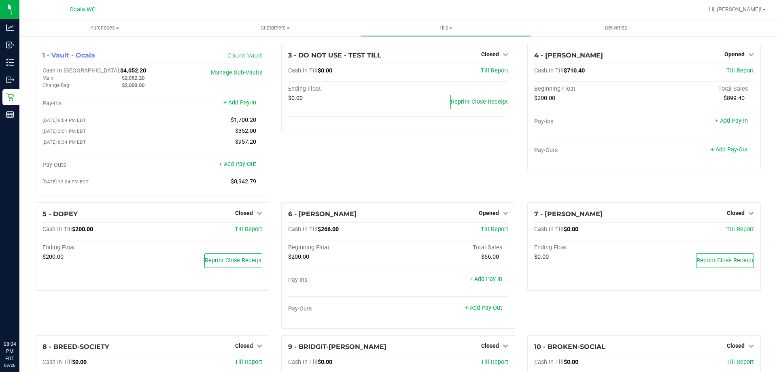 The height and width of the screenshot is (372, 777). Describe the element at coordinates (275, 28) in the screenshot. I see `a: Customers` at that location.